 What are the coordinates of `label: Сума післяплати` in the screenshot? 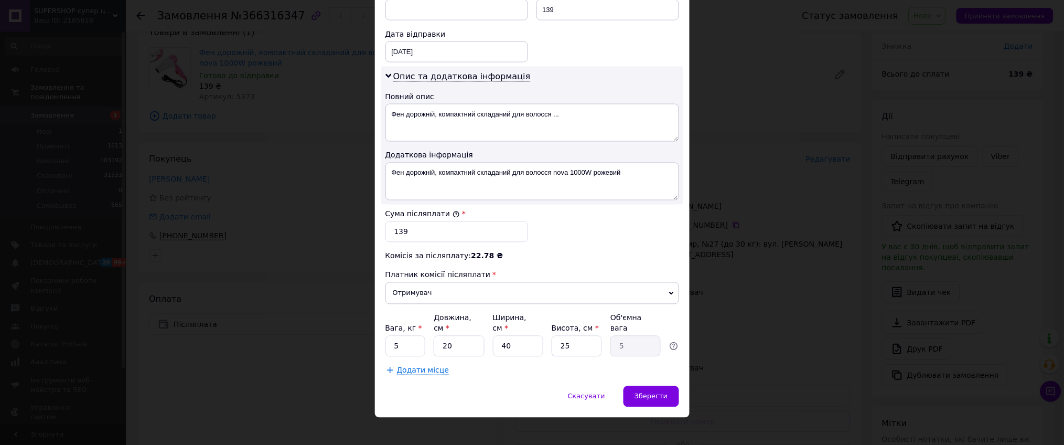 It's located at (423, 214).